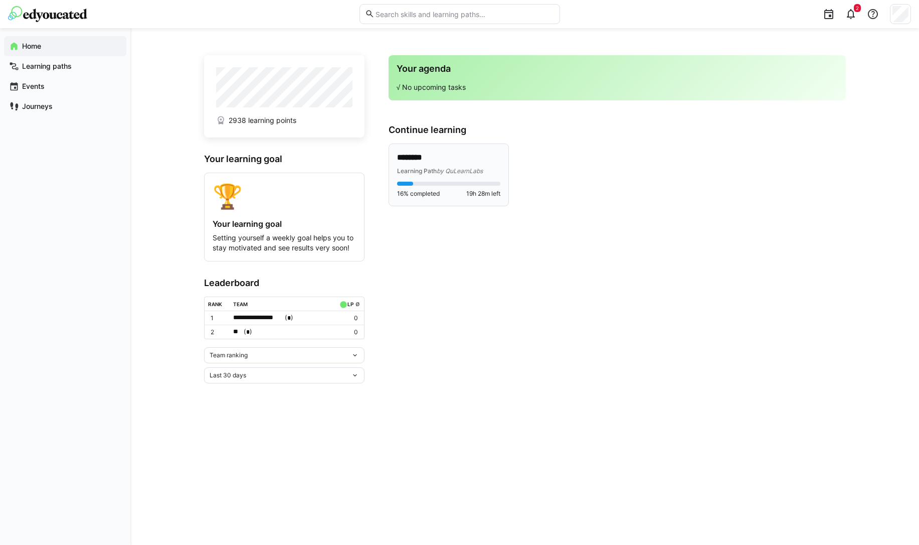  I want to click on input: Search skills and learning paths…, so click(464, 14).